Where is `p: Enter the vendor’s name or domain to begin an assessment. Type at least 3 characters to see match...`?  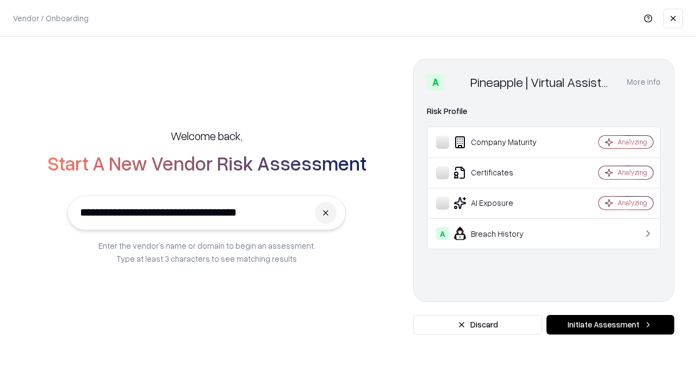
p: Enter the vendor’s name or domain to begin an assessment. Type at least 3 characters to see match... is located at coordinates (207, 252).